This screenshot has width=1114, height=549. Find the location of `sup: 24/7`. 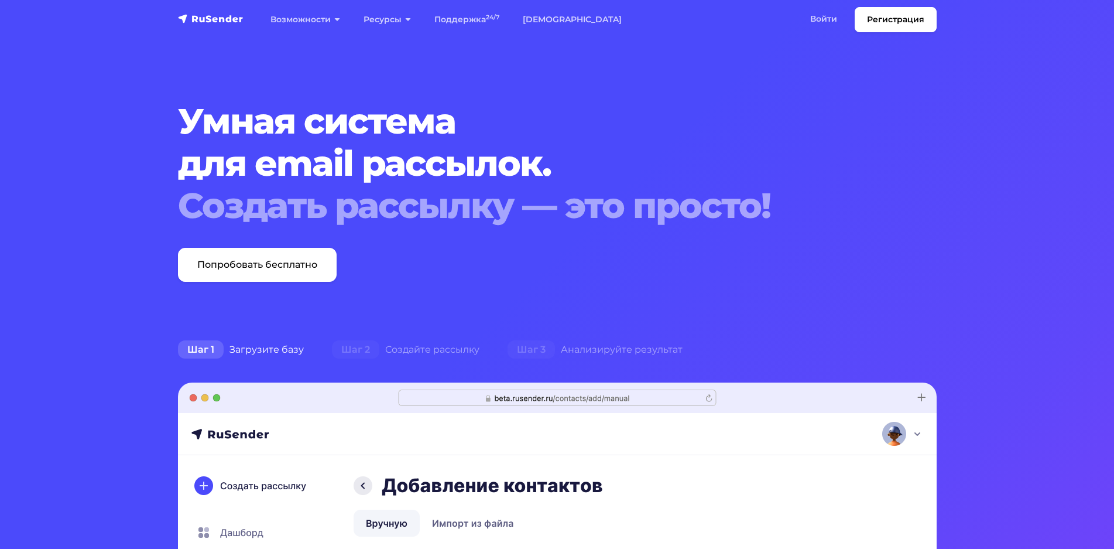

sup: 24/7 is located at coordinates (493, 17).